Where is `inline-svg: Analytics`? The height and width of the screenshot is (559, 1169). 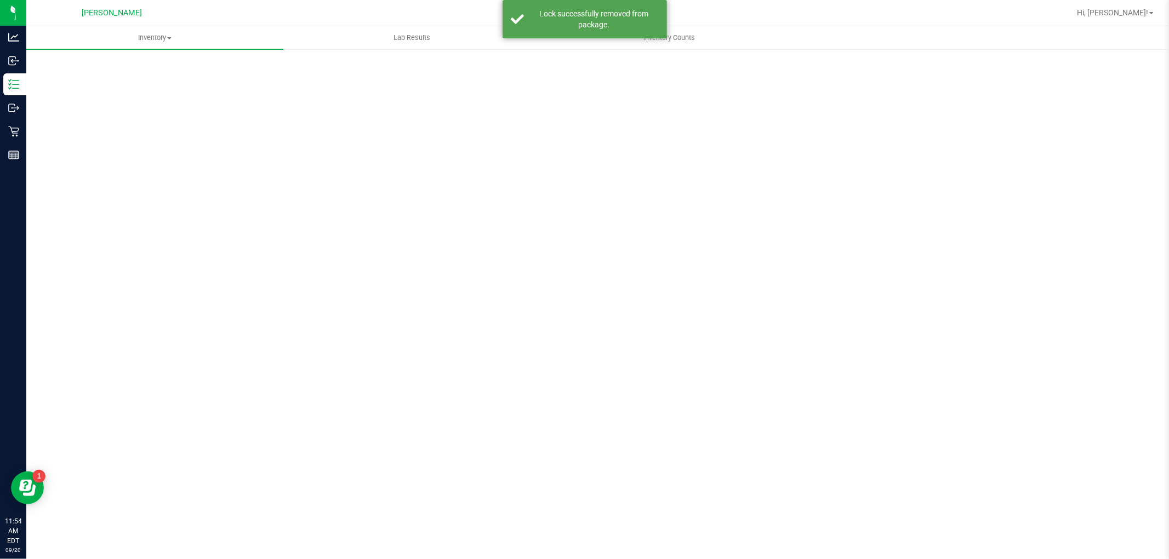 inline-svg: Analytics is located at coordinates (14, 37).